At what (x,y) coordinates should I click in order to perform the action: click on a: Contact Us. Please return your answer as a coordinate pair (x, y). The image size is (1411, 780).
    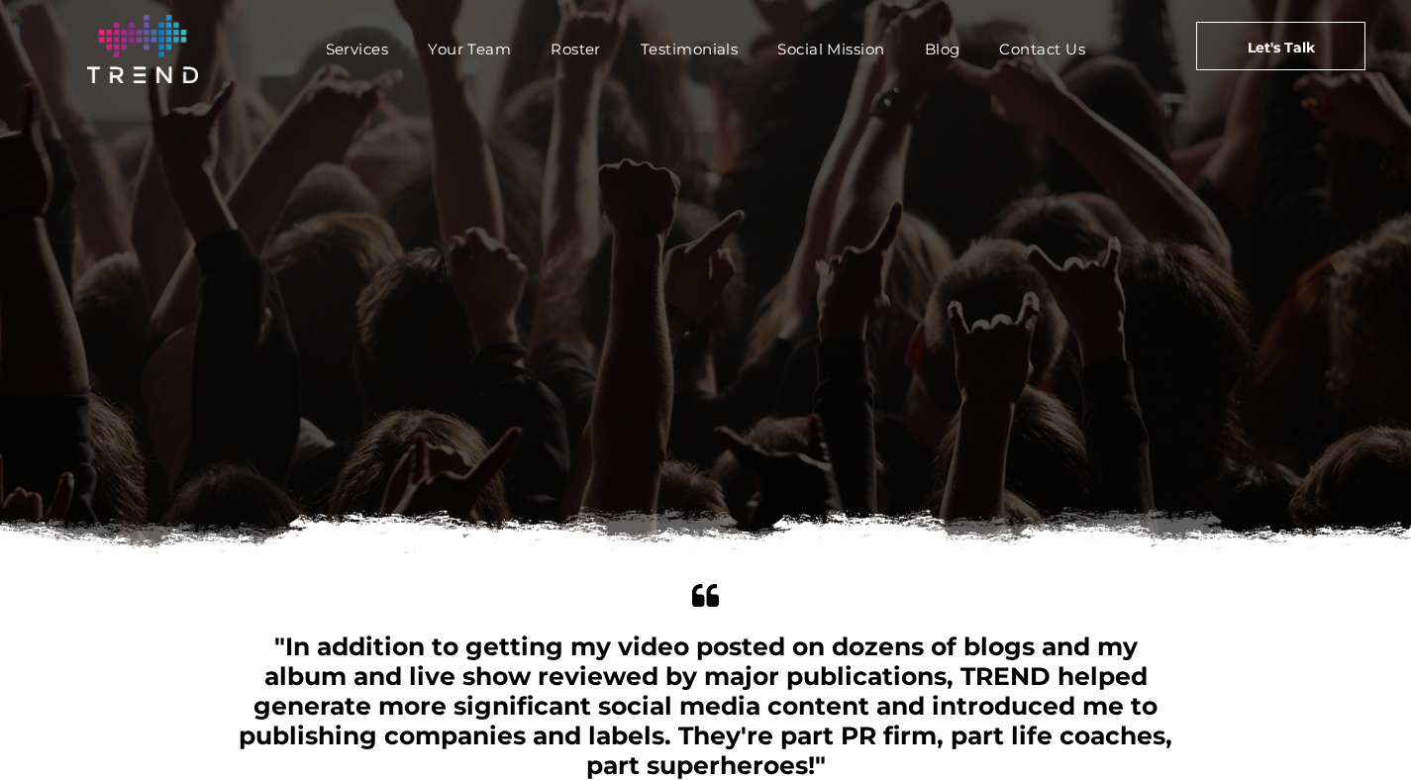
    Looking at the image, I should click on (1042, 49).